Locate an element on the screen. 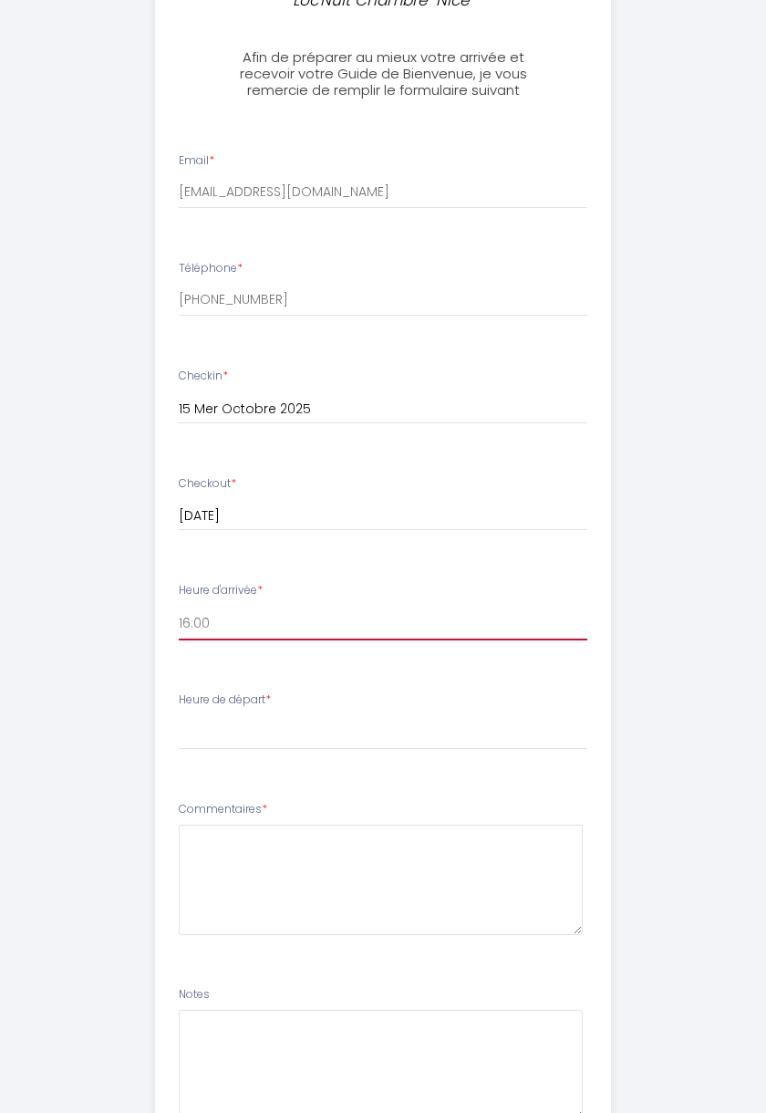 Image resolution: width=766 pixels, height=1113 pixels. label: Heure d'arrivée is located at coordinates (221, 590).